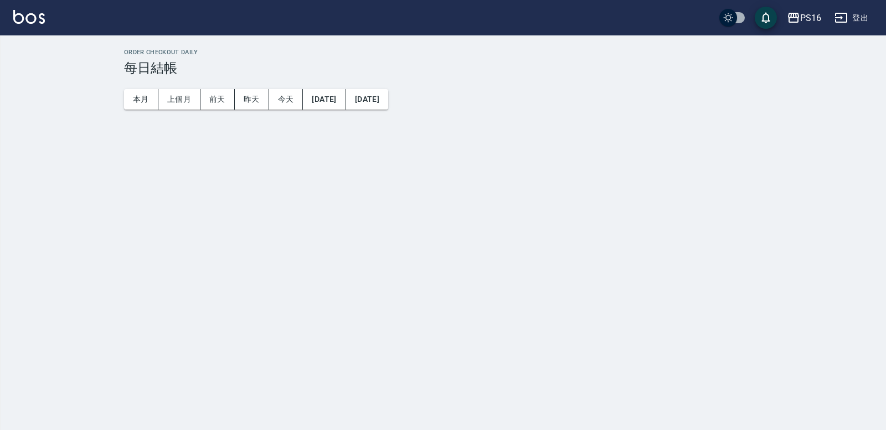 Image resolution: width=886 pixels, height=430 pixels. Describe the element at coordinates (252, 99) in the screenshot. I see `button: 昨天` at that location.